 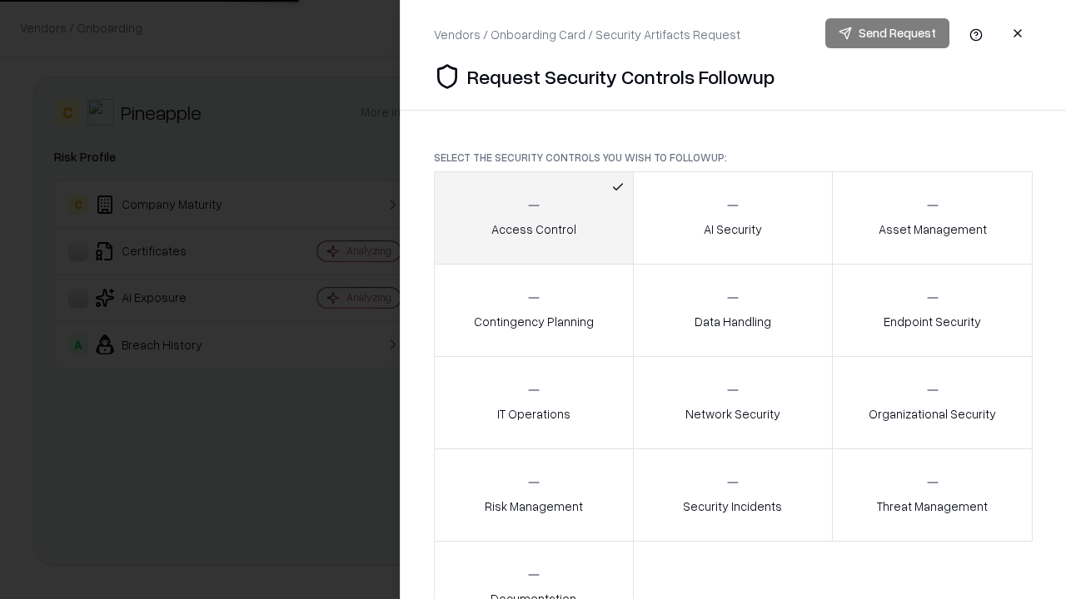 What do you see at coordinates (733, 403) in the screenshot?
I see `button: Network Security` at bounding box center [733, 403].